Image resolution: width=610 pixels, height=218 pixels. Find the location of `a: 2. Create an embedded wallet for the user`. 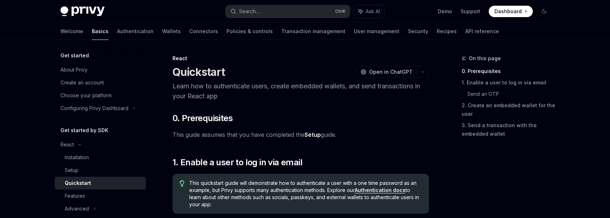

a: 2. Create an embedded wallet for the user is located at coordinates (509, 110).